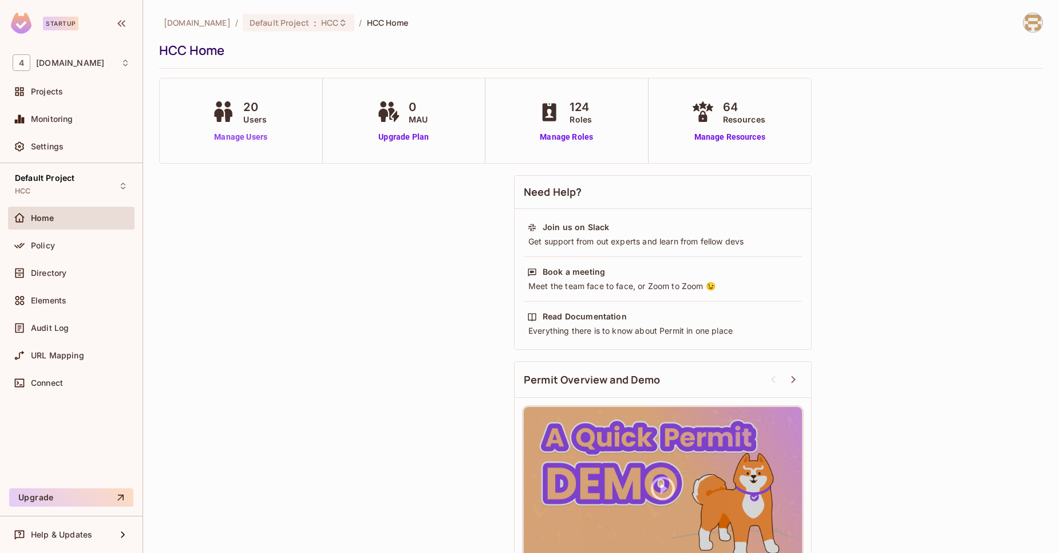 The height and width of the screenshot is (553, 1059). What do you see at coordinates (744, 107) in the screenshot?
I see `span: 64` at bounding box center [744, 107].